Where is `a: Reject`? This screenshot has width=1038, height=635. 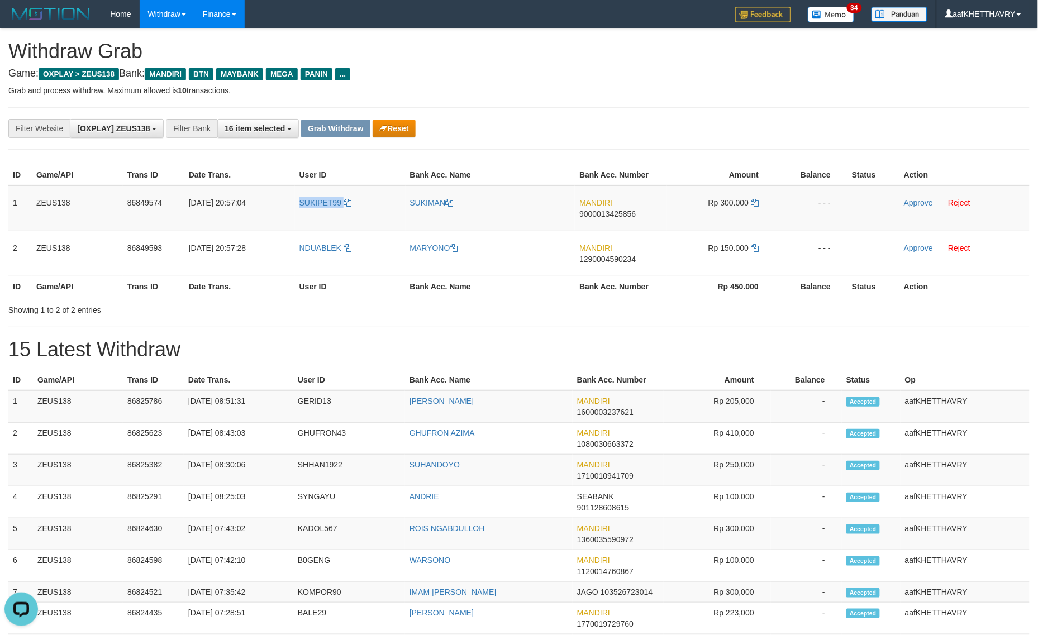
a: Reject is located at coordinates (959, 203).